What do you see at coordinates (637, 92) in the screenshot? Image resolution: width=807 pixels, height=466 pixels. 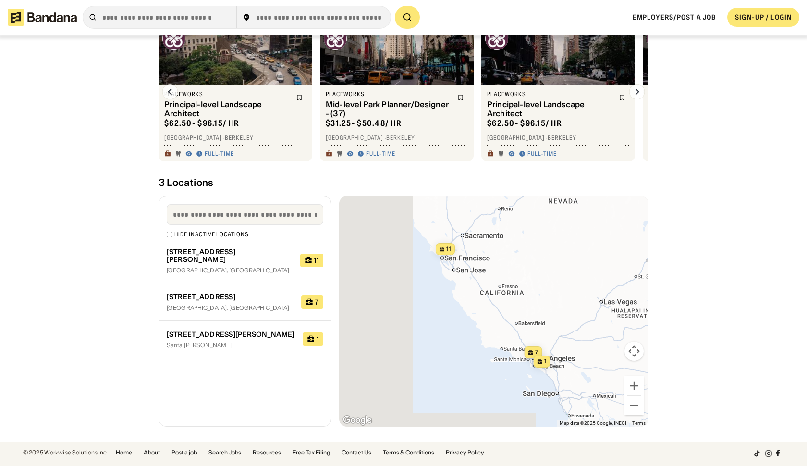 I see `img: Right Arrow` at bounding box center [637, 92].